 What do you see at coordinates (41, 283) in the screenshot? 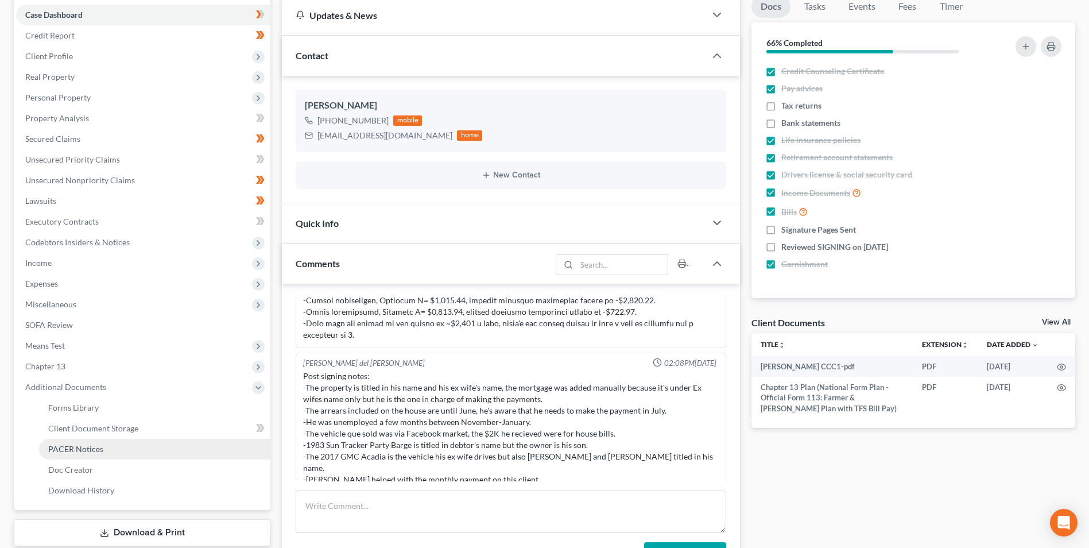
I see `span: Expenses` at bounding box center [41, 283].